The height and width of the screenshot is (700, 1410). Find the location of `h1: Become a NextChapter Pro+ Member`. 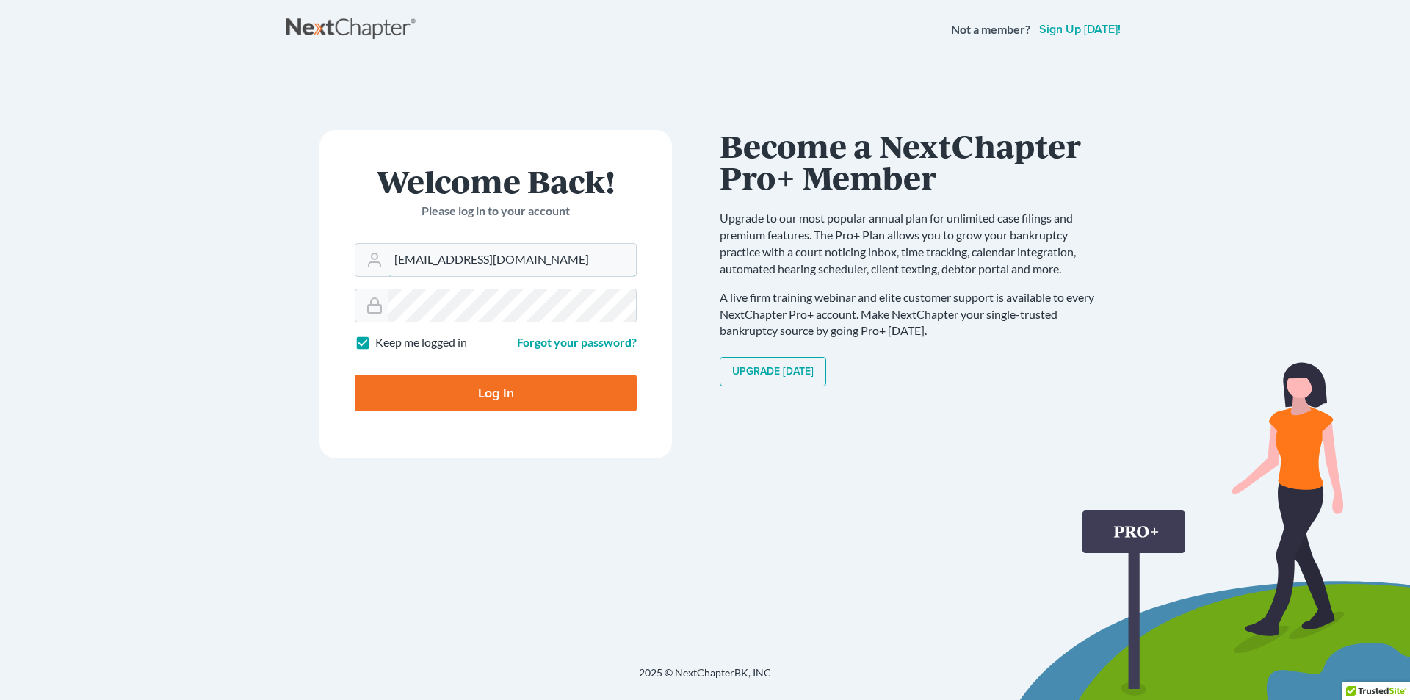

h1: Become a NextChapter Pro+ Member is located at coordinates (914, 161).